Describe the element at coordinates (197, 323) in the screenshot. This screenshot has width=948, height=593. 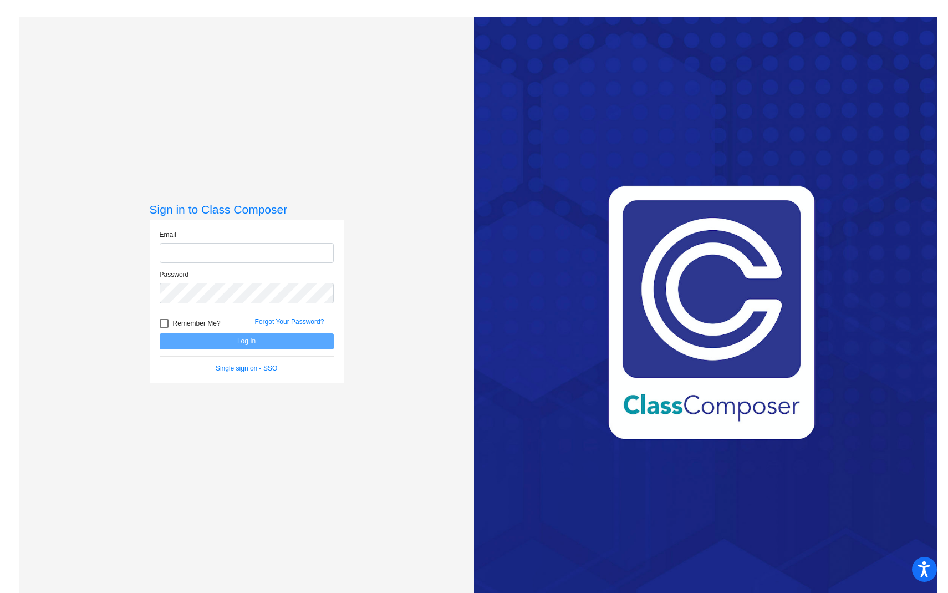
I see `span: Remember Me?` at that location.